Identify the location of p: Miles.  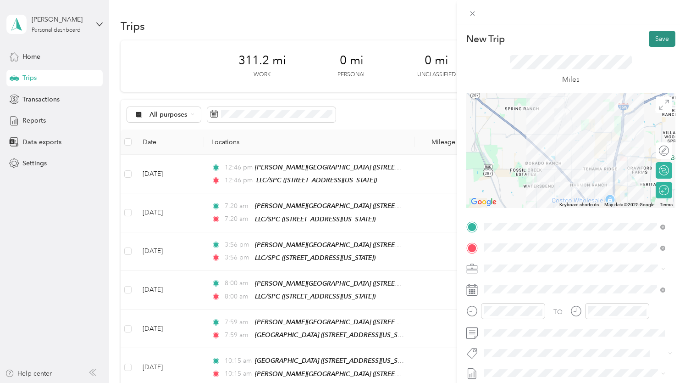
(571, 79).